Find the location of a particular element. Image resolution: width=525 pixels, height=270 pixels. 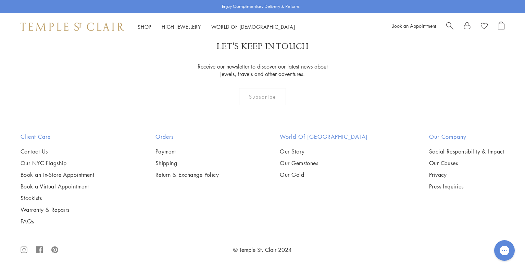

h2: Our Company is located at coordinates (467, 137).